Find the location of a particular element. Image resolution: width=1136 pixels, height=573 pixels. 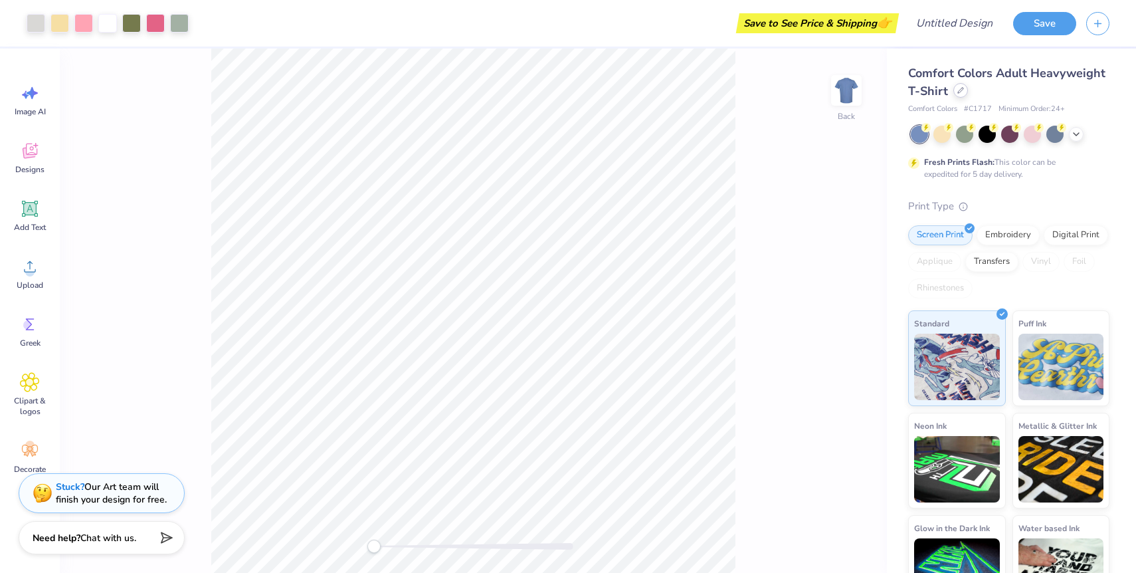

span: # C1717 is located at coordinates (978, 109).